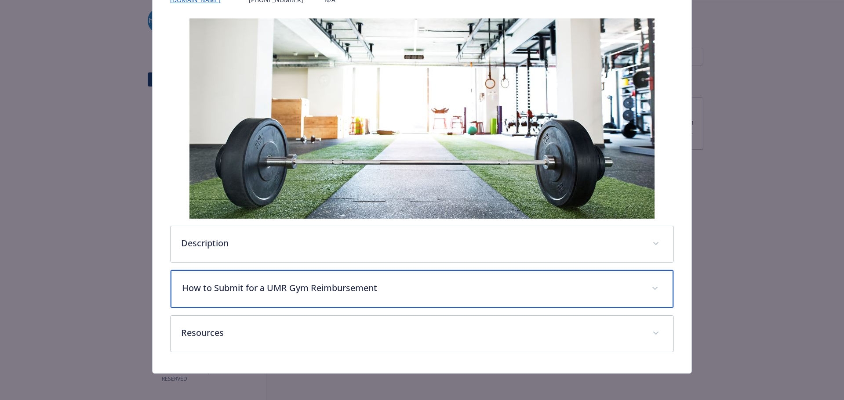 Image resolution: width=844 pixels, height=400 pixels. Describe the element at coordinates (411, 333) in the screenshot. I see `p: Resources` at that location.